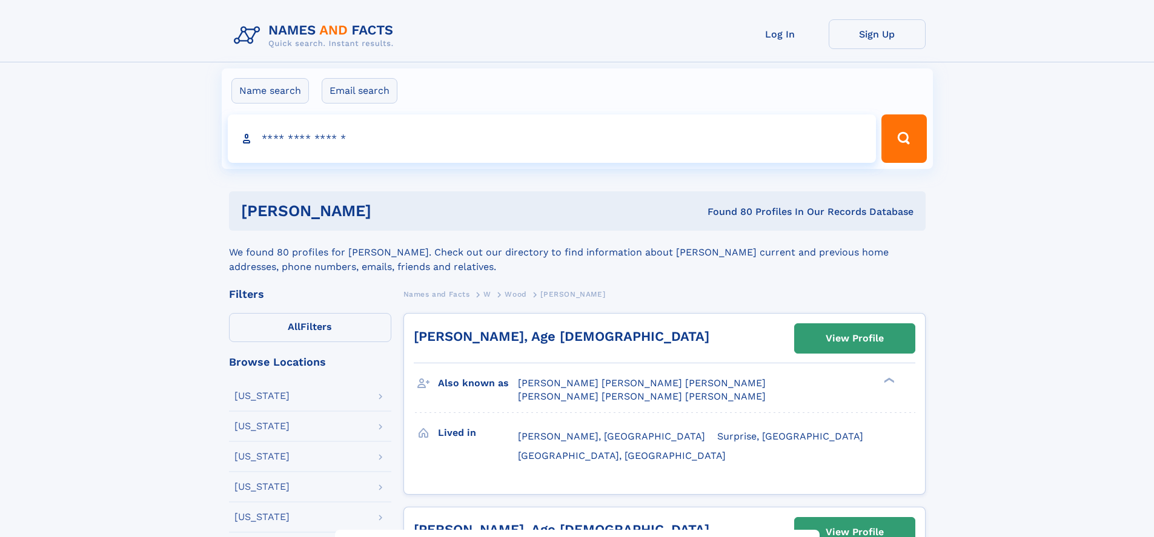 The image size is (1154, 537). I want to click on a: View Profile, so click(855, 339).